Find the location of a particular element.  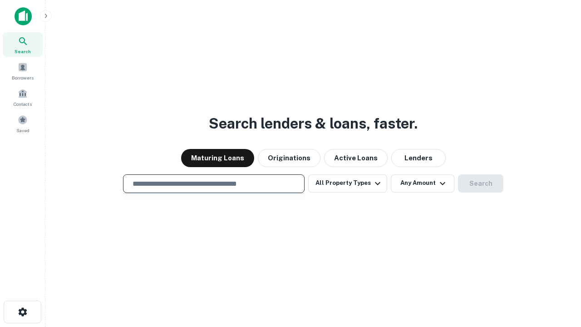

a: Saved is located at coordinates (23, 123).